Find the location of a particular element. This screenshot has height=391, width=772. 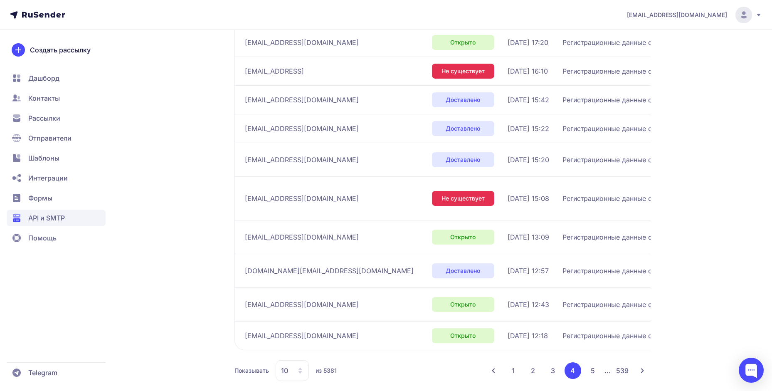

button: 1 is located at coordinates (513, 370).